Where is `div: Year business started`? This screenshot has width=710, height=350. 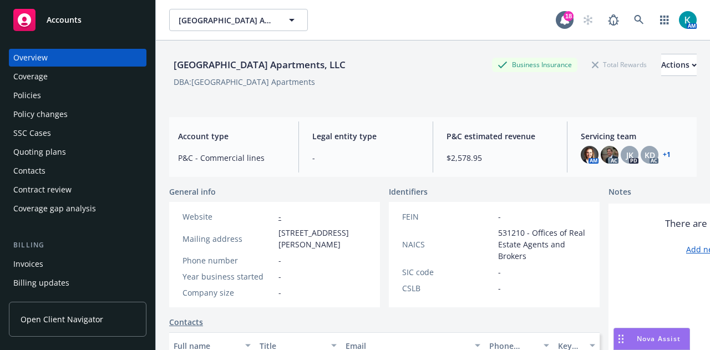 div: Year business started is located at coordinates (228, 276).